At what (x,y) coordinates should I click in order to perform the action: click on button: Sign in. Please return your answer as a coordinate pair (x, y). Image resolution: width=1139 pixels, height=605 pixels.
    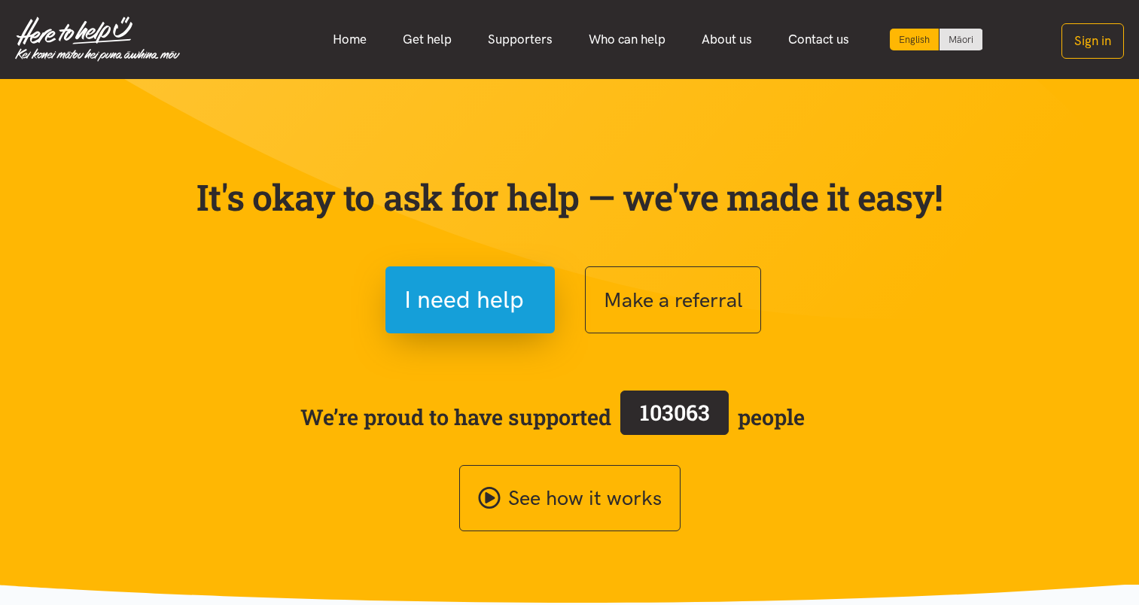
    Looking at the image, I should click on (1093, 41).